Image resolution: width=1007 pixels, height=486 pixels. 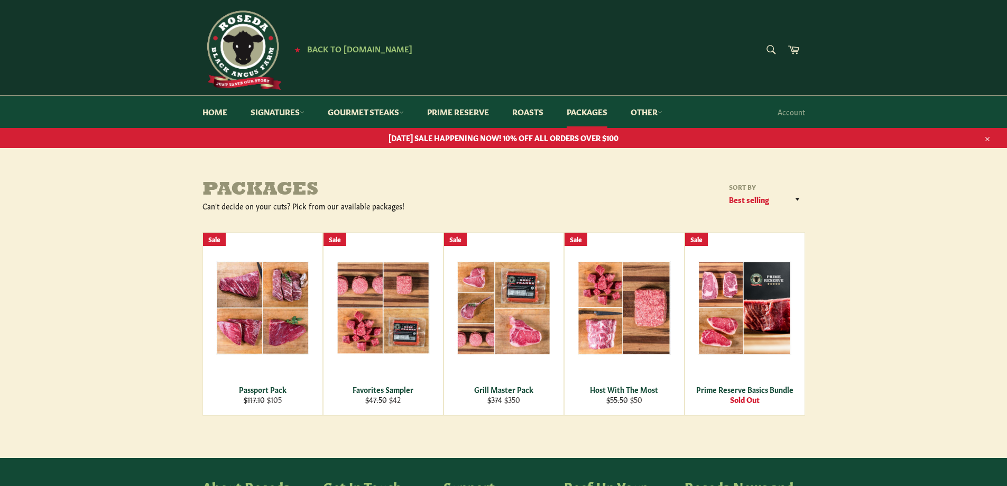 I want to click on a: Passport Pack Passport Pack $117.10 $105, so click(x=263, y=324).